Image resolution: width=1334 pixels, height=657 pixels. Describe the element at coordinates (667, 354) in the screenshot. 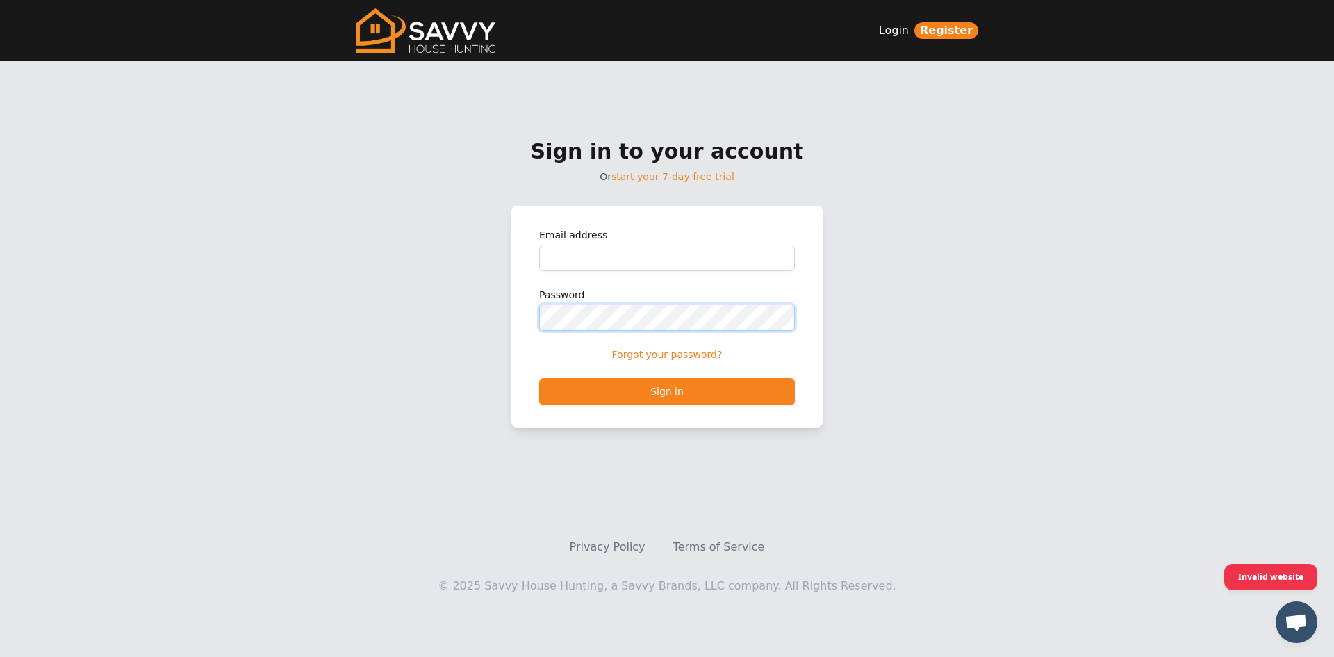

I see `a: Forgot your password?` at that location.